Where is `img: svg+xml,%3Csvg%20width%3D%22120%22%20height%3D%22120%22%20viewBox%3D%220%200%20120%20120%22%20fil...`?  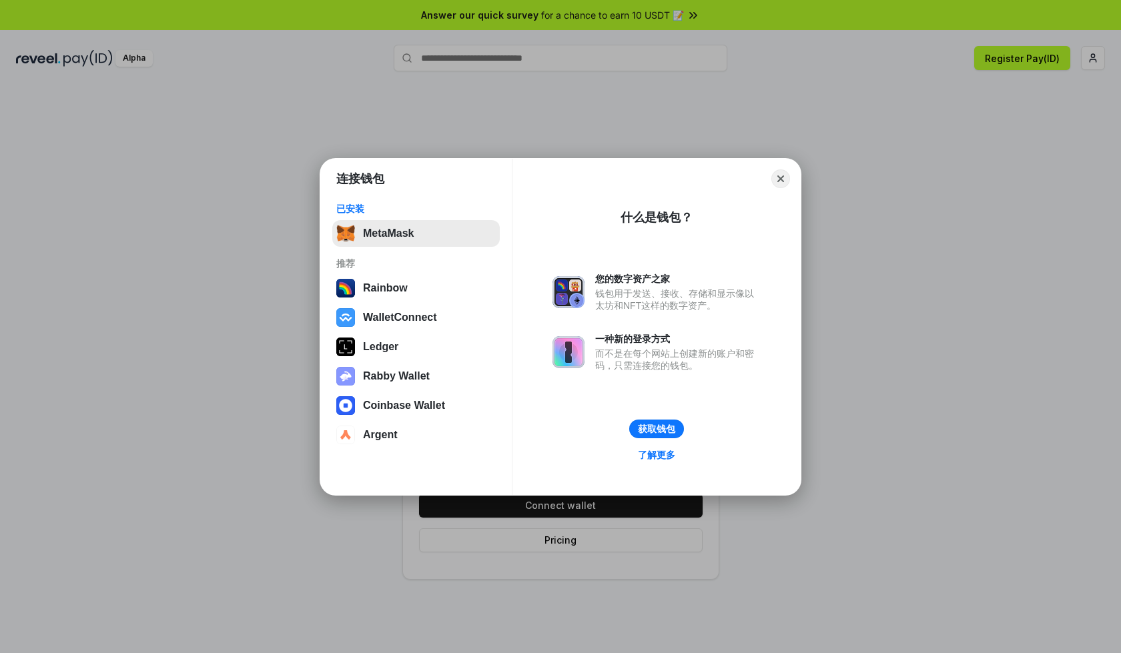 img: svg+xml,%3Csvg%20width%3D%22120%22%20height%3D%22120%22%20viewBox%3D%220%200%20120%20120%22%20fil... is located at coordinates (346, 288).